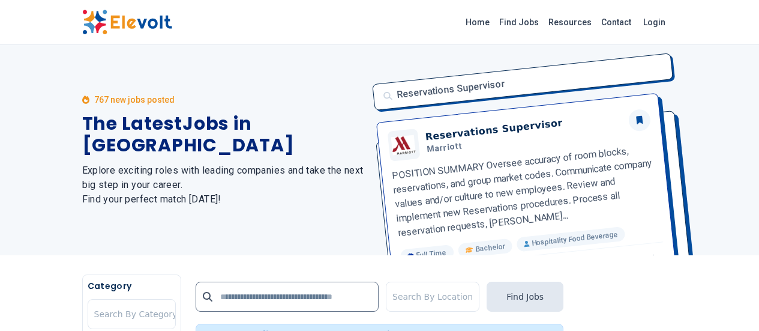  Describe the element at coordinates (478, 22) in the screenshot. I see `a: Home` at that location.